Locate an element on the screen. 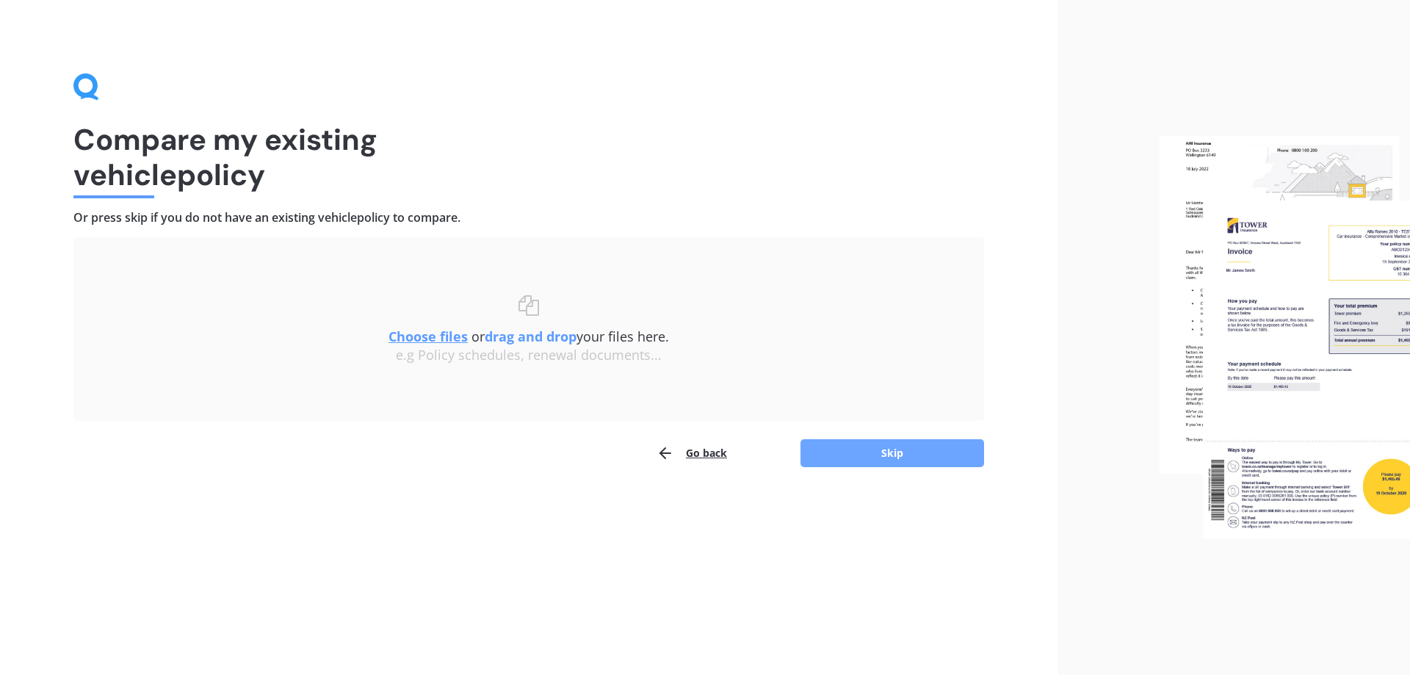  b: drag and drop is located at coordinates (530, 336).